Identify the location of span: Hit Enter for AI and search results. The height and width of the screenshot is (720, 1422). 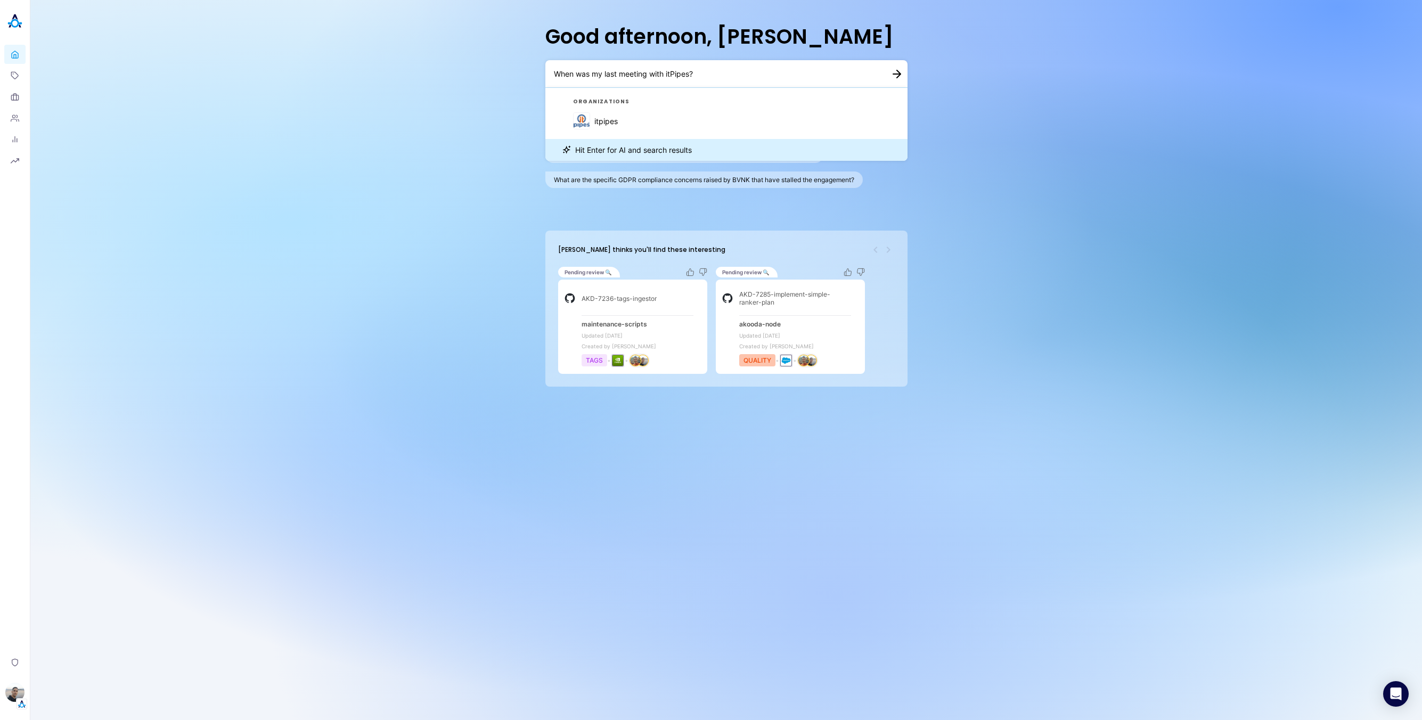
(633, 150).